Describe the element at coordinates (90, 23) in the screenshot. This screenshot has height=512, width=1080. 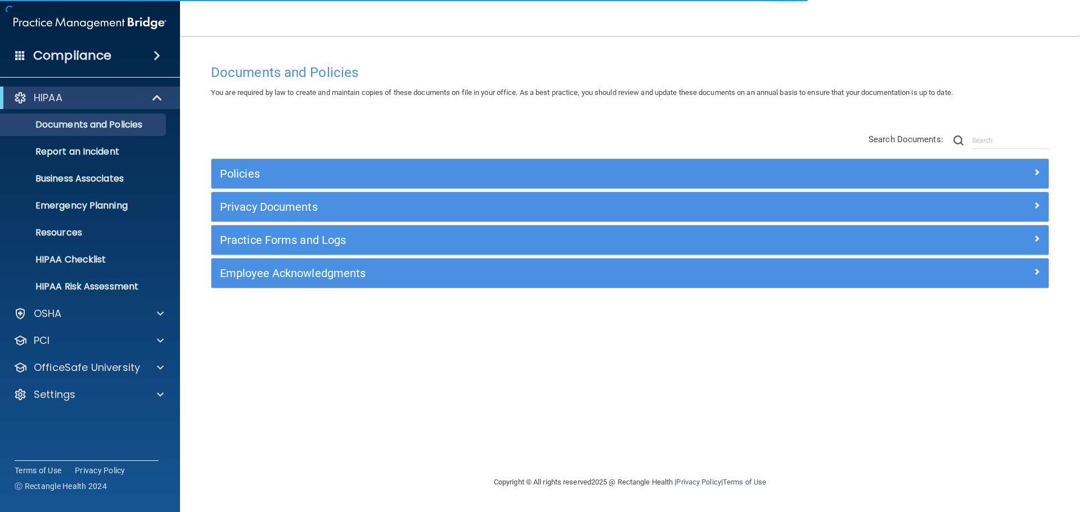
I see `img: PMB logo` at that location.